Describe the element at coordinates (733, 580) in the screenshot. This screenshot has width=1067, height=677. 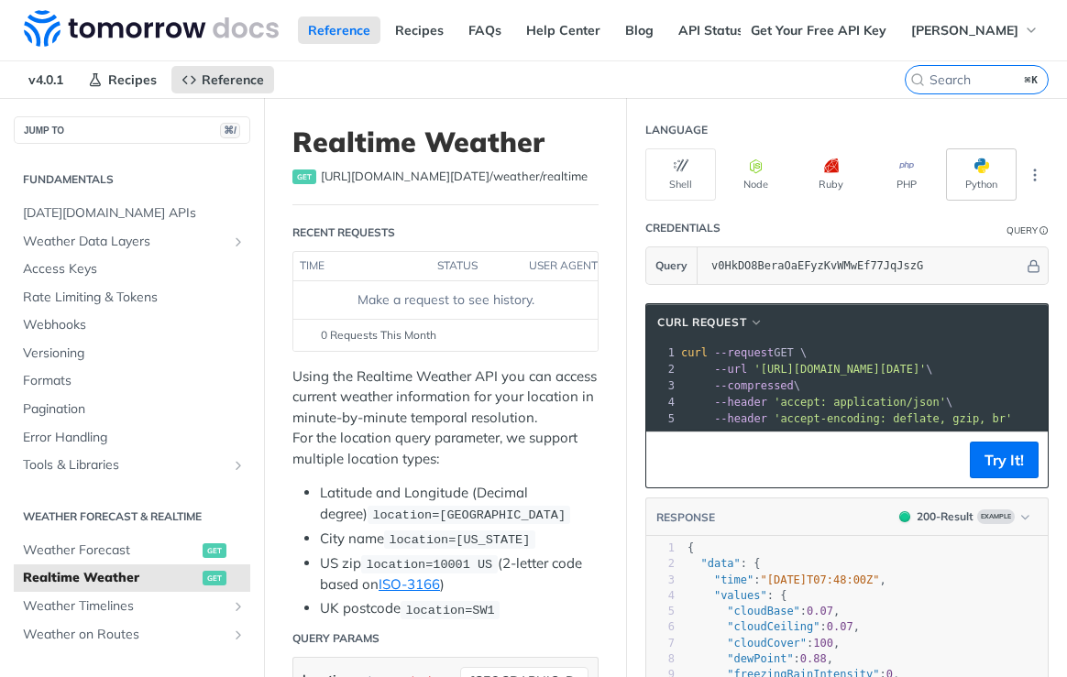
I see `span: "time"` at that location.